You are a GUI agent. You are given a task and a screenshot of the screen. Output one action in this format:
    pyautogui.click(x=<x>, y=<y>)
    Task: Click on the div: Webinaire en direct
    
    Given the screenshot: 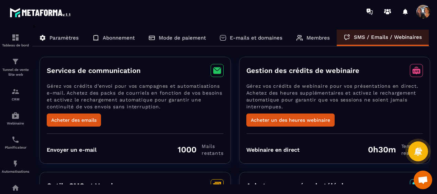 What is the action you would take?
    pyautogui.click(x=273, y=149)
    